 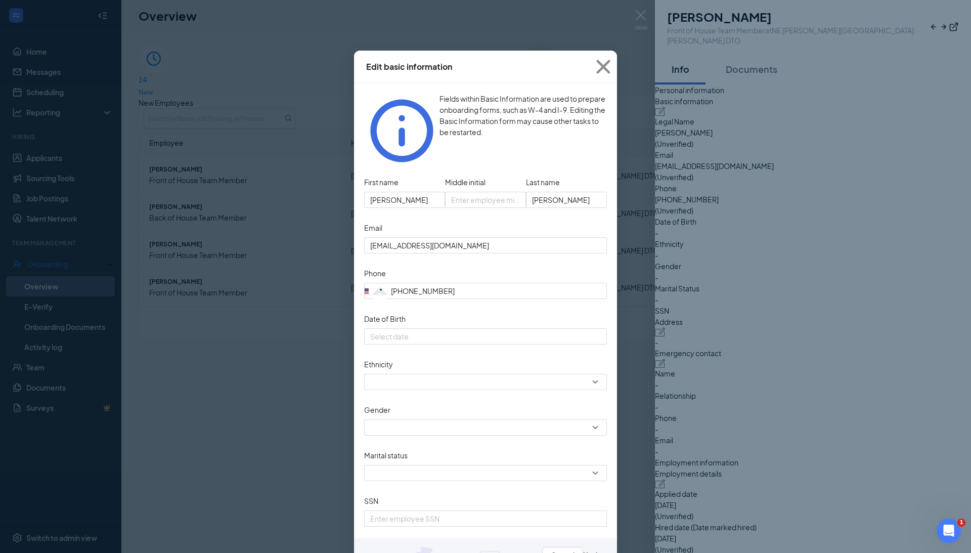 I want to click on span: First name, so click(x=381, y=182).